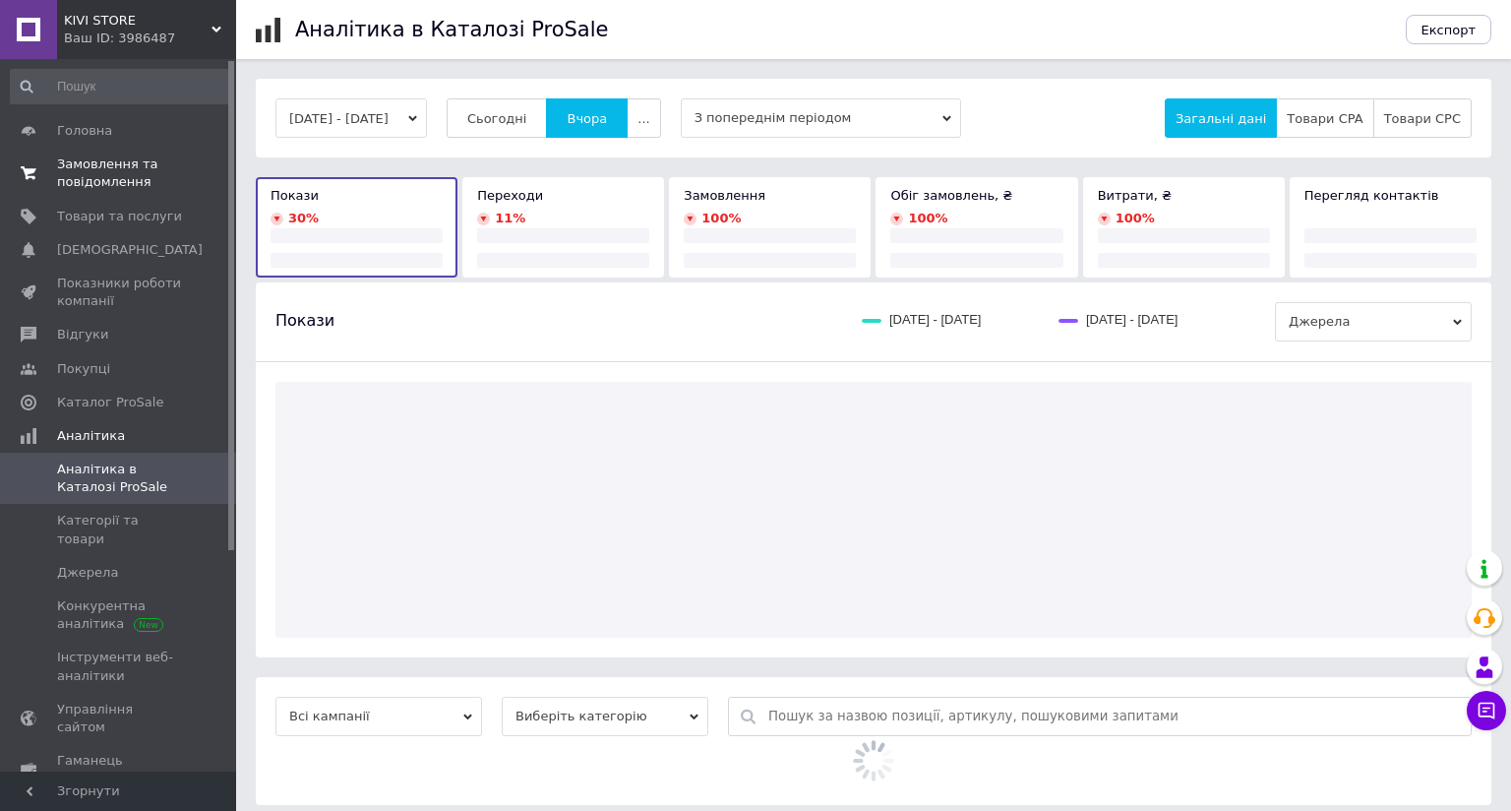 The width and height of the screenshot is (1511, 811). What do you see at coordinates (1372, 195) in the screenshot?
I see `span: Перегляд контактів` at bounding box center [1372, 195].